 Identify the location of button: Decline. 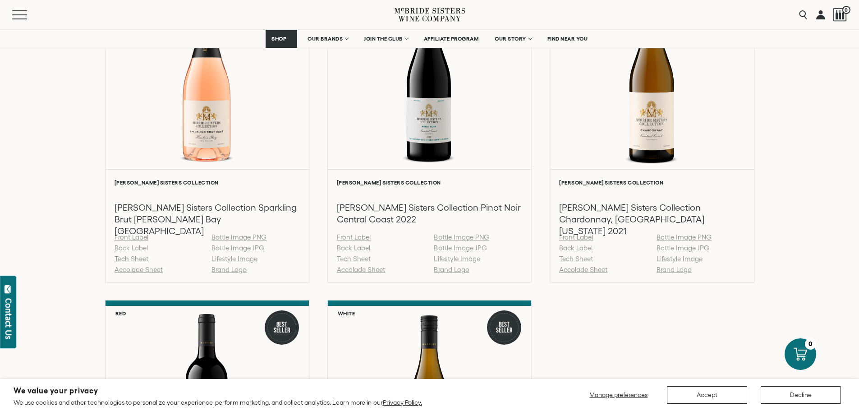
(801, 395).